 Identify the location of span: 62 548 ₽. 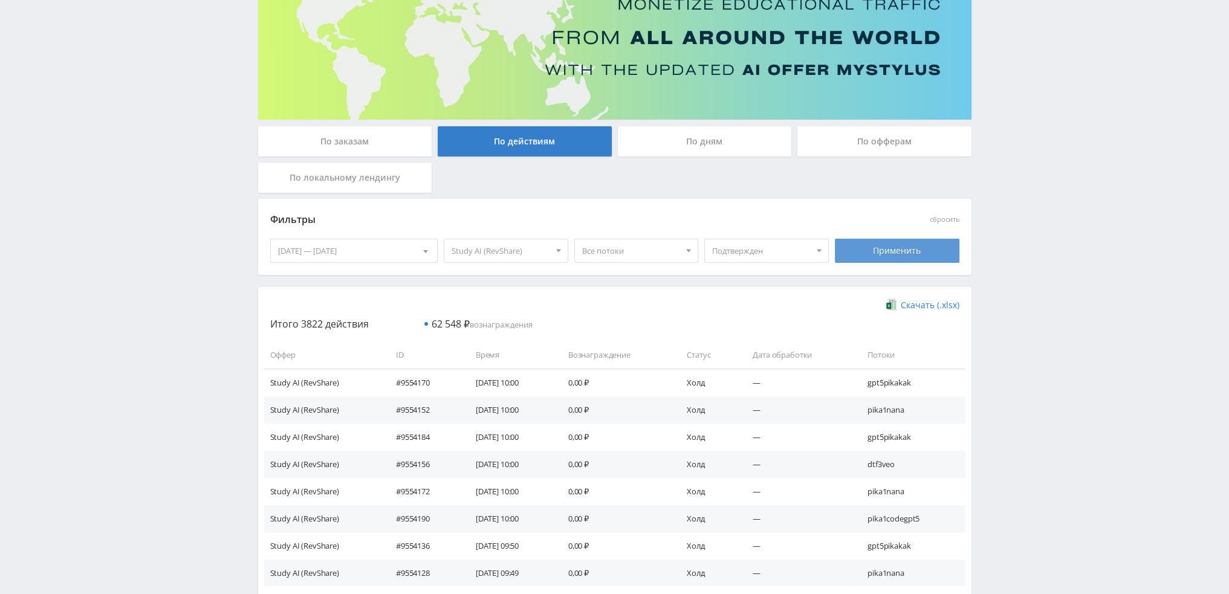
(450, 324).